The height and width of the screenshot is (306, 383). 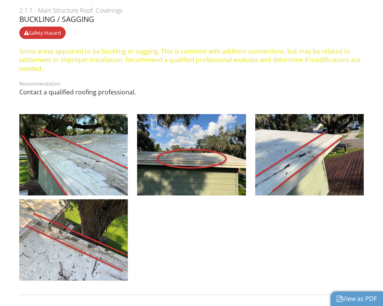 I want to click on label: Recommendation, so click(x=40, y=84).